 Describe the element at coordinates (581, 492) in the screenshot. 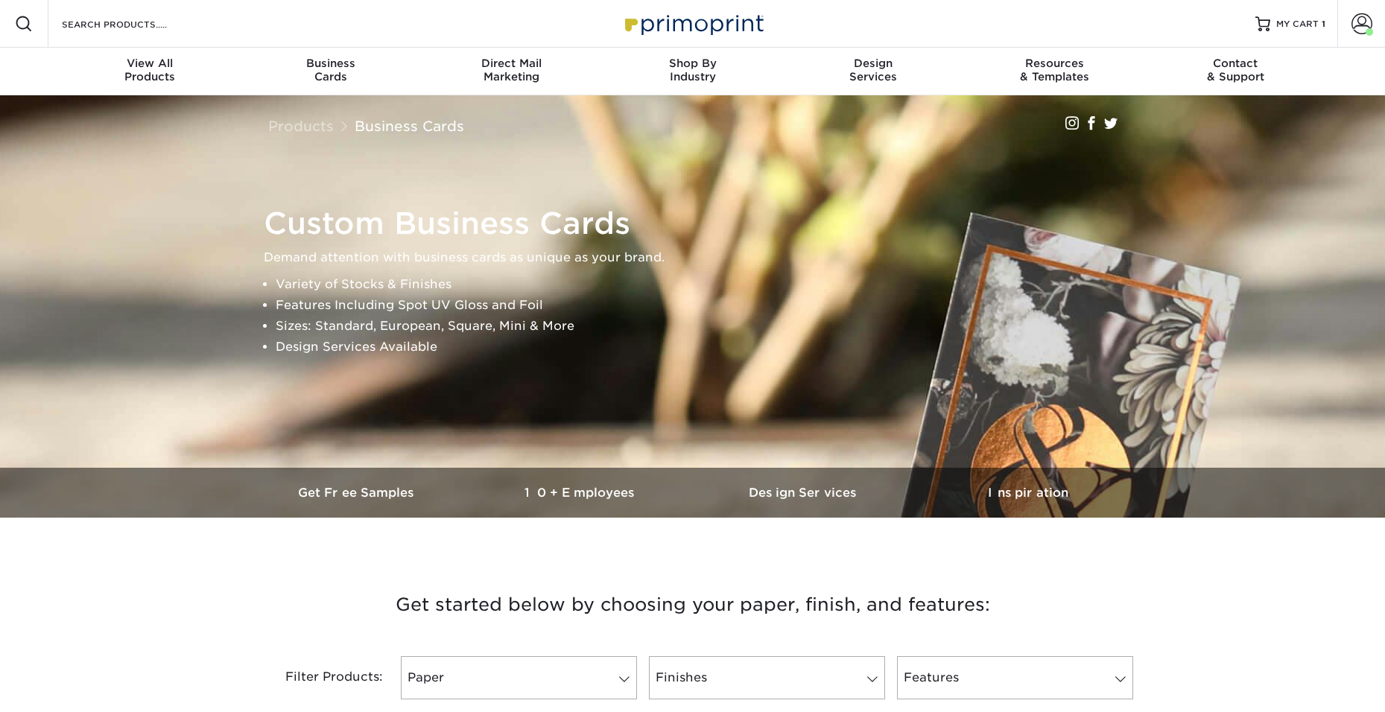

I see `a: 10+ Employees` at that location.